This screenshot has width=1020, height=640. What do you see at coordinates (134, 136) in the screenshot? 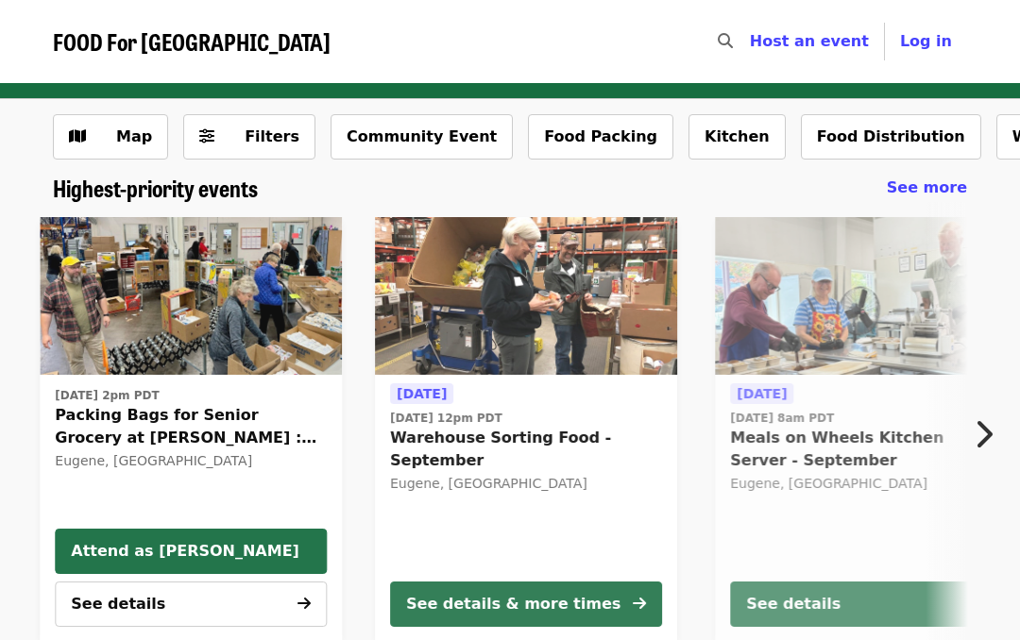
I see `span: Map` at bounding box center [134, 136].